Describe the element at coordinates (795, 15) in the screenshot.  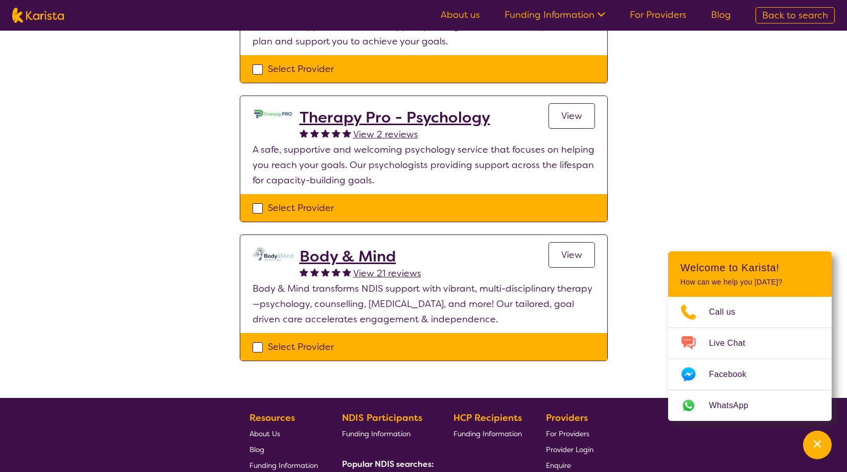
I see `span: Back to search` at that location.